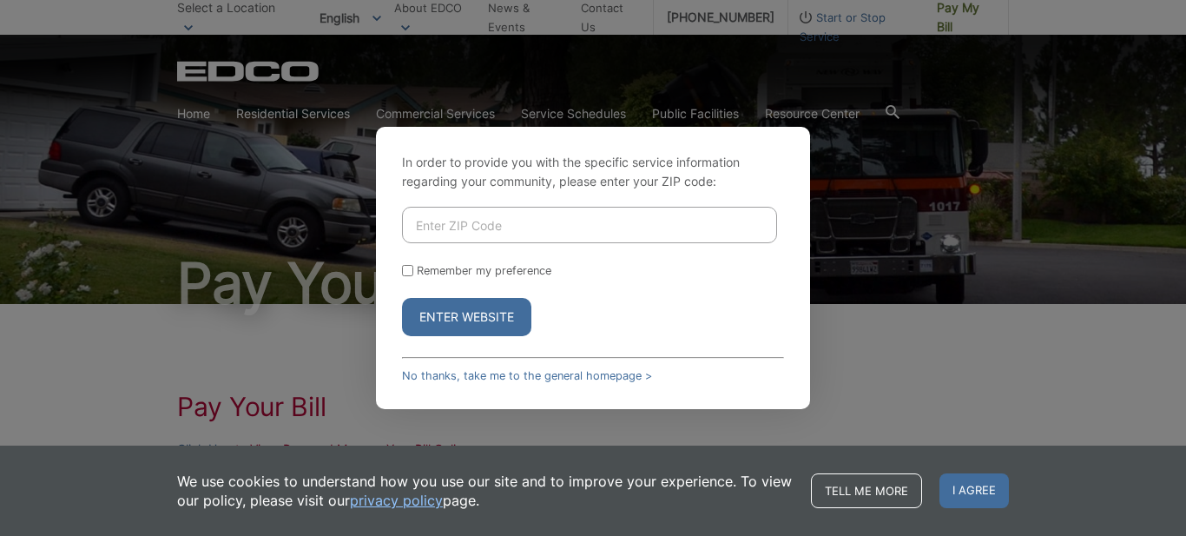 The image size is (1186, 536). I want to click on button: Enter Website, so click(466, 317).